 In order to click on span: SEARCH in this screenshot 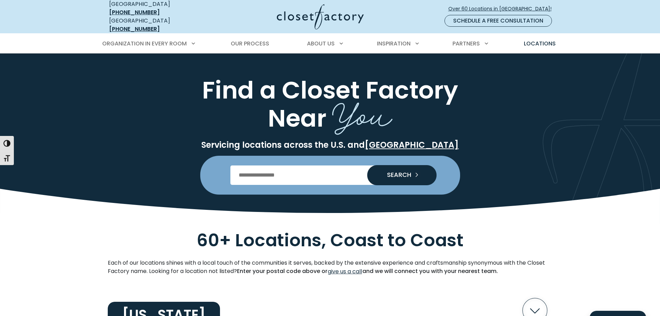, I will do `click(397, 175)`.